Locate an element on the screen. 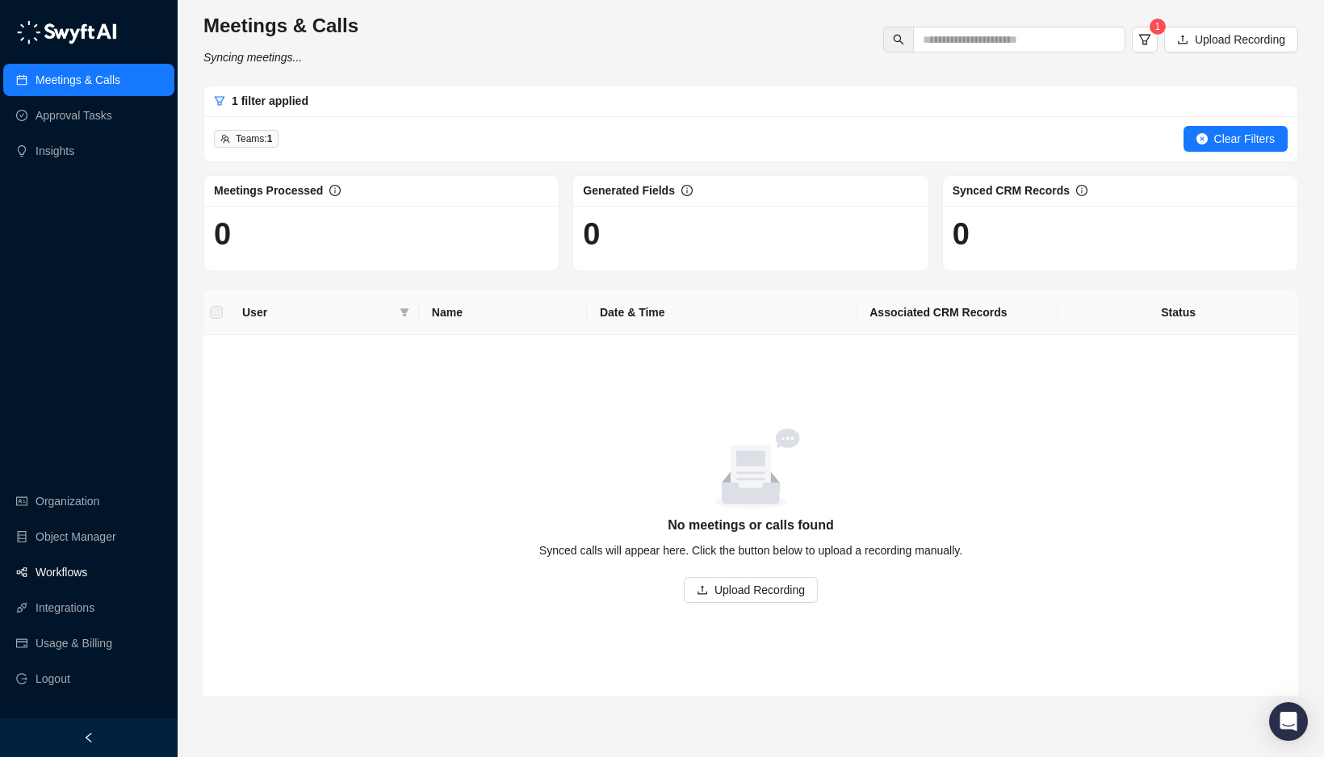 This screenshot has width=1324, height=757. span: Logout is located at coordinates (52, 679).